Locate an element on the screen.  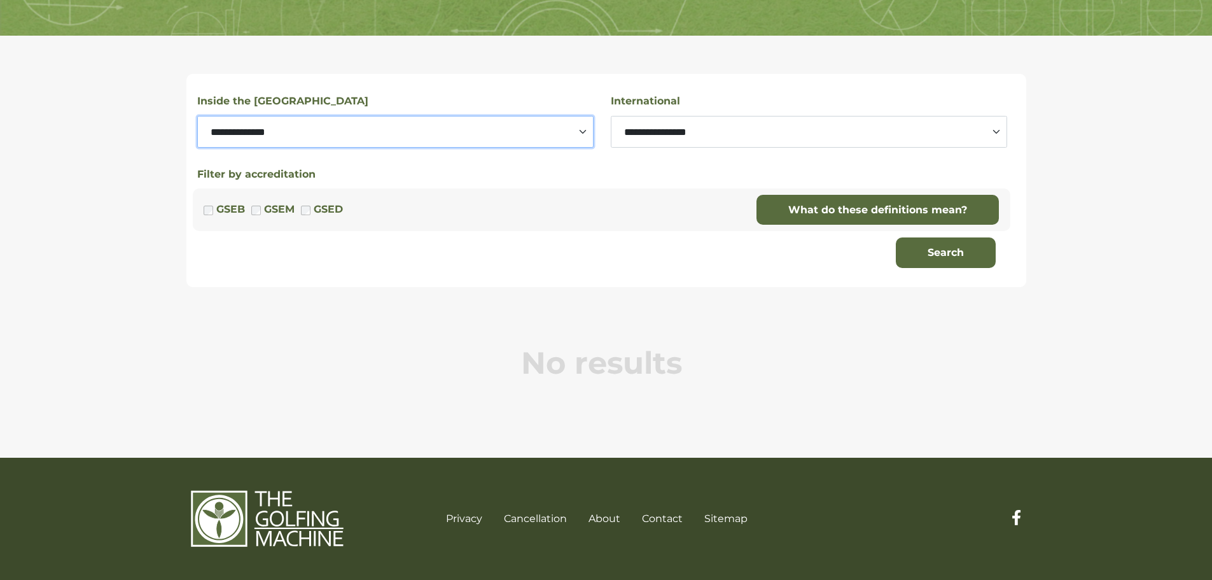
label: International is located at coordinates (645, 101).